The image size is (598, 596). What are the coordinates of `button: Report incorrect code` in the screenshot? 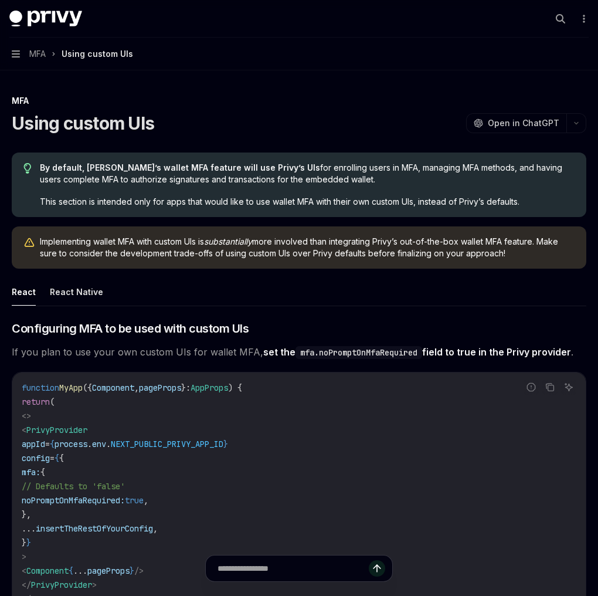 It's located at (532, 387).